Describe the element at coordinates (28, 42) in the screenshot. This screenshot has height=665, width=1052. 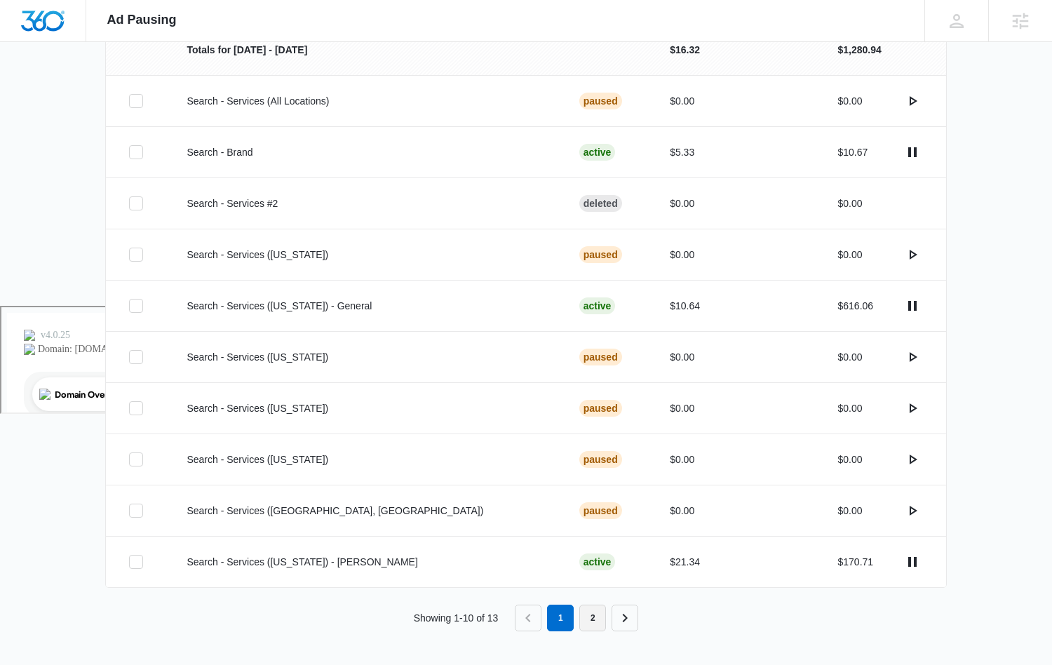
I see `img: website_grey.svg` at that location.